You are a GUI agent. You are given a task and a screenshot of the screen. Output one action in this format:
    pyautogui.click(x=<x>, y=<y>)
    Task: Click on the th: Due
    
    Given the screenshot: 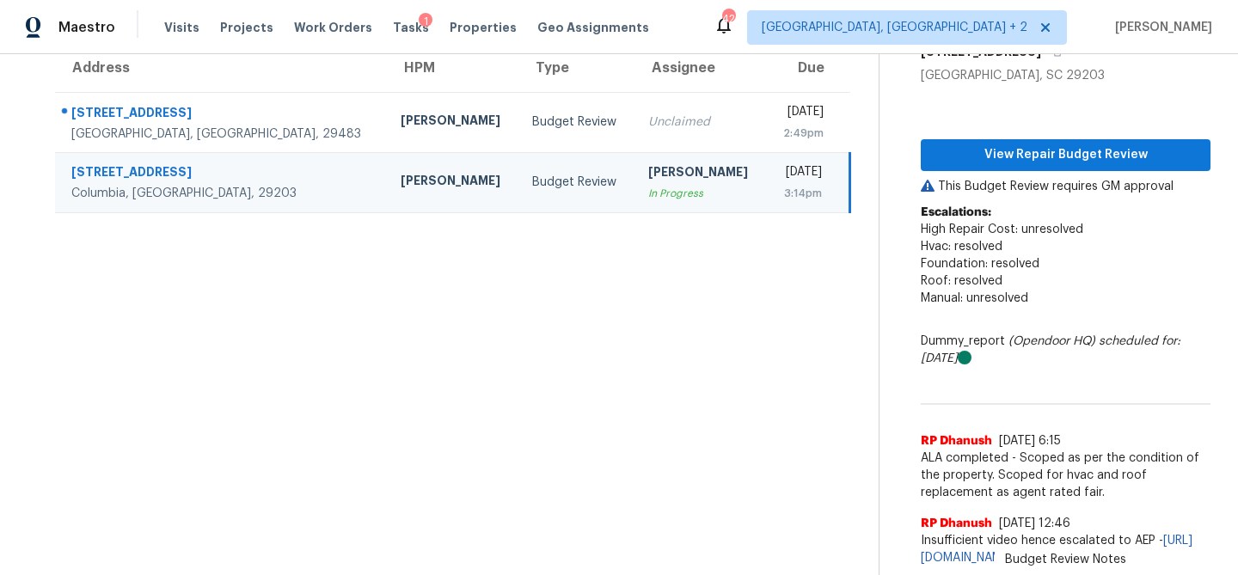 What is the action you would take?
    pyautogui.click(x=807, y=68)
    